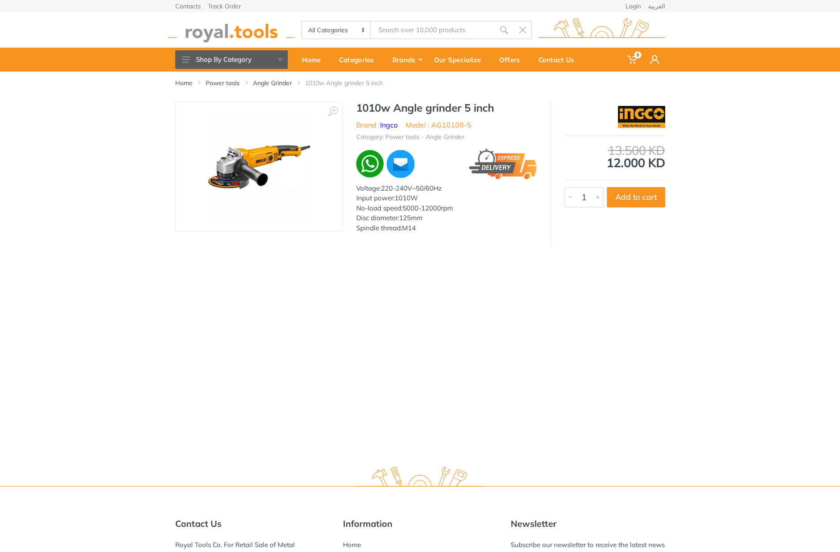 This screenshot has width=840, height=552. I want to click on h5: Newsletter, so click(588, 524).